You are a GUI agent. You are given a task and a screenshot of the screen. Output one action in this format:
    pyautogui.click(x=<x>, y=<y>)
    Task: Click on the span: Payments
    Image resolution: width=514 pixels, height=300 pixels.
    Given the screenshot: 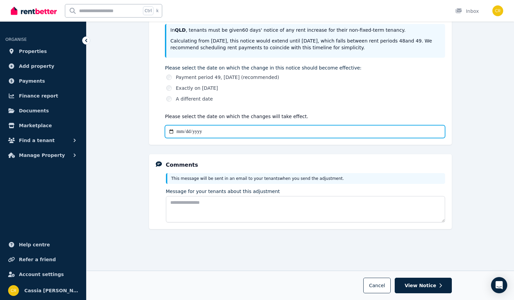 What is the action you would take?
    pyautogui.click(x=32, y=81)
    